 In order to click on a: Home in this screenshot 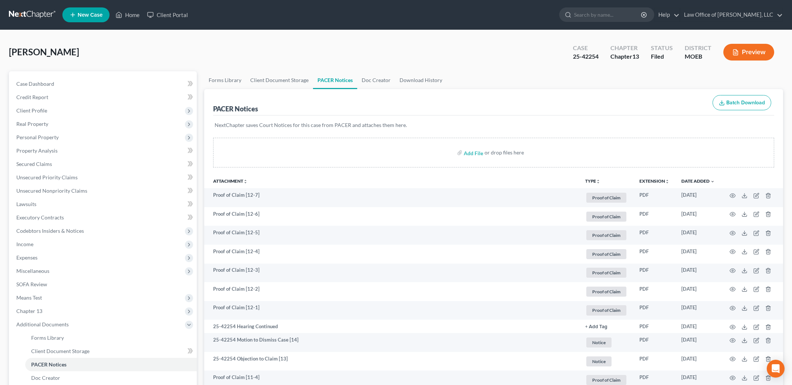, I will do `click(127, 15)`.